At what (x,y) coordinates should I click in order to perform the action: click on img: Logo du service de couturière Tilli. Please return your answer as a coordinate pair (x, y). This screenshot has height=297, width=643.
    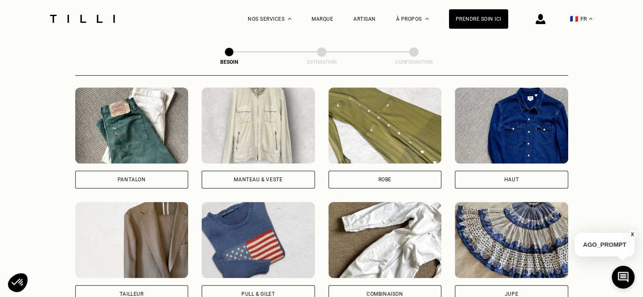
    Looking at the image, I should click on (82, 19).